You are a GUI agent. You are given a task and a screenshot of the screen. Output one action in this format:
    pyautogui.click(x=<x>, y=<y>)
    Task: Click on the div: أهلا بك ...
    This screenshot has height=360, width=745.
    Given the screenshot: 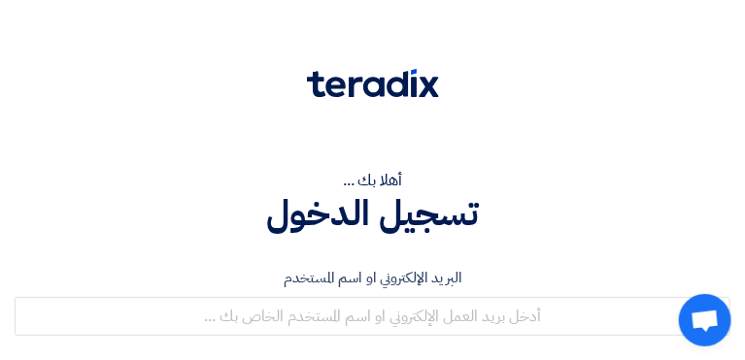 What is the action you would take?
    pyautogui.click(x=372, y=181)
    